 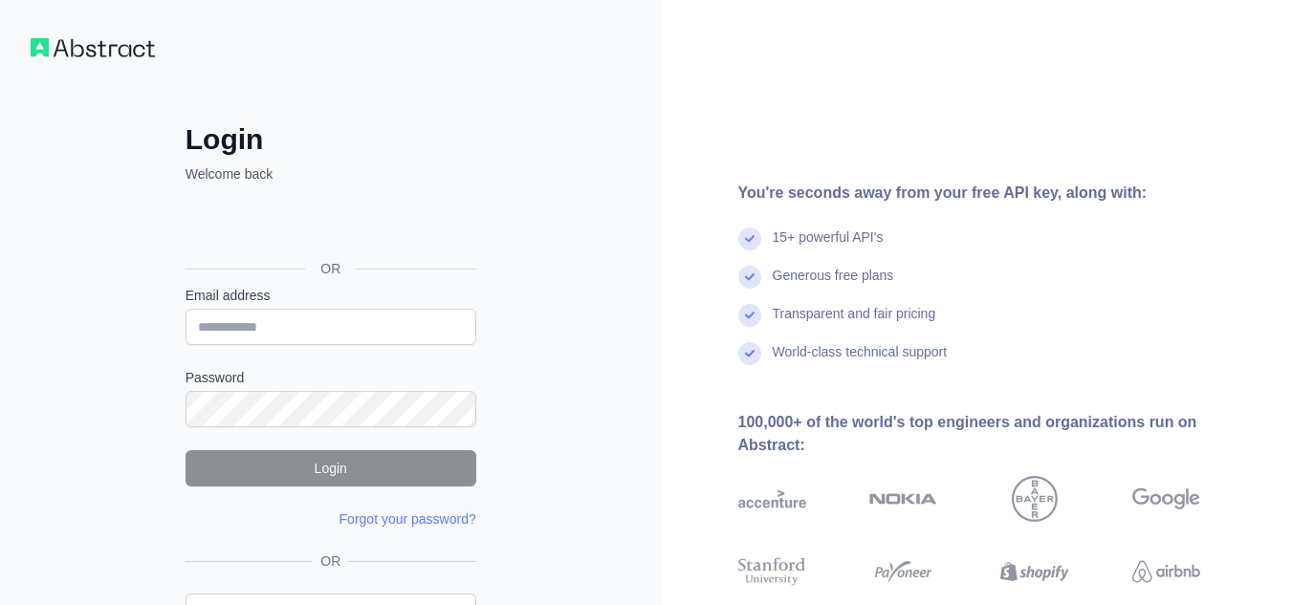 What do you see at coordinates (1000, 193) in the screenshot?
I see `div: You're seconds away from your free API key, along with:` at bounding box center [1000, 193].